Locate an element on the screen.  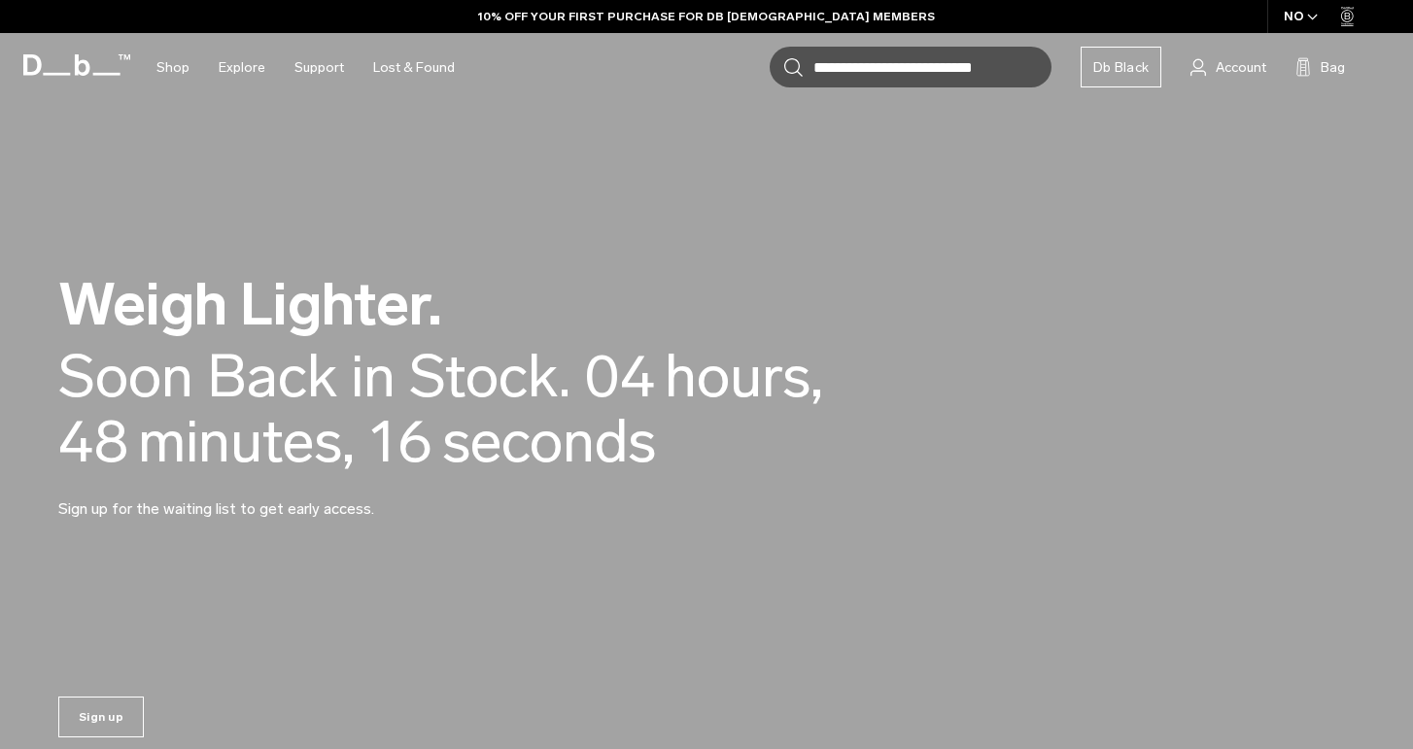
p: Sign up for the waiting list to get early access. is located at coordinates (292, 498).